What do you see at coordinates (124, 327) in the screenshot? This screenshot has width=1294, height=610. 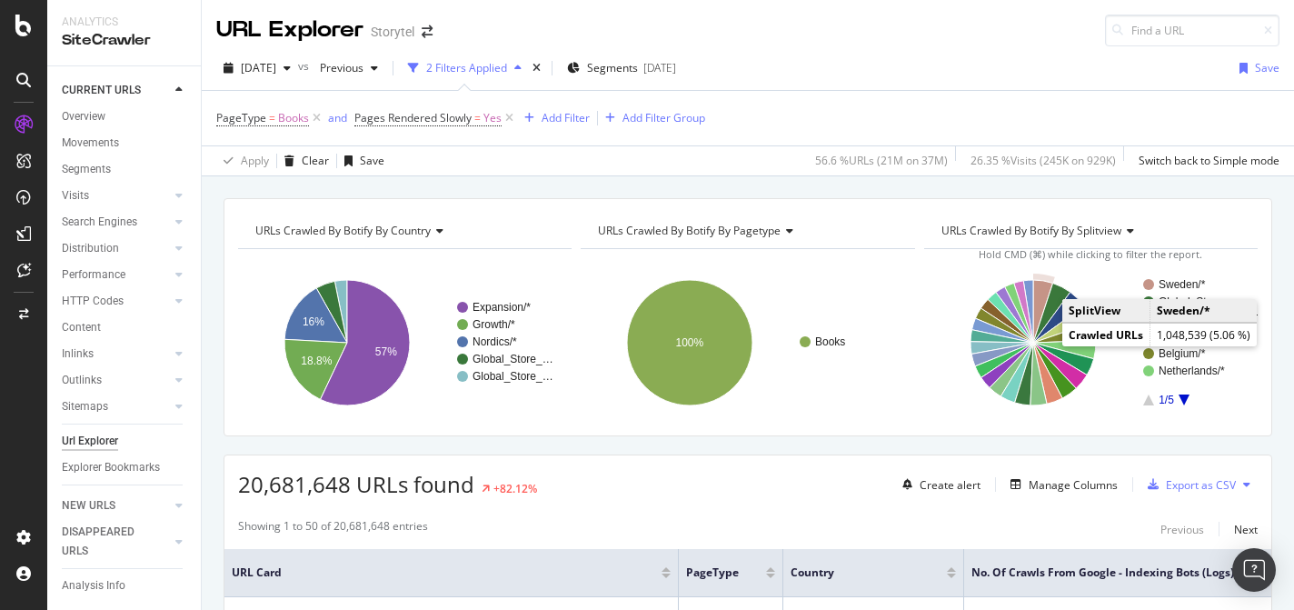 I see `a: Content` at bounding box center [124, 327].